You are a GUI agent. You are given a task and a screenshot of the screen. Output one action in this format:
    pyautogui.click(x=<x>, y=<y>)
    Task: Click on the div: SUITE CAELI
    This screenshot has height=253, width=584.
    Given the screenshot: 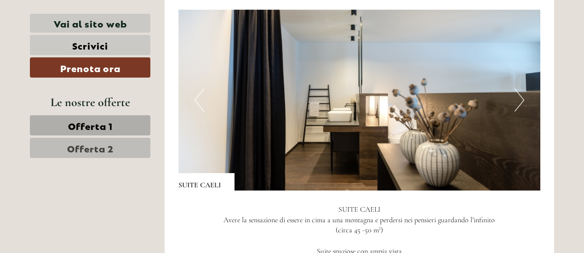 What is the action you would take?
    pyautogui.click(x=206, y=182)
    